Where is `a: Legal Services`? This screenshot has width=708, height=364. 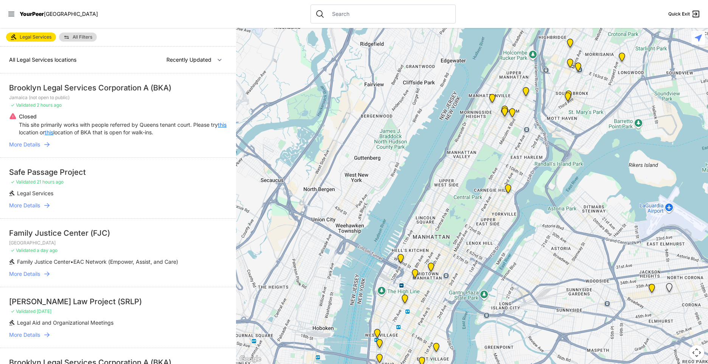
a: Legal Services is located at coordinates (31, 37).